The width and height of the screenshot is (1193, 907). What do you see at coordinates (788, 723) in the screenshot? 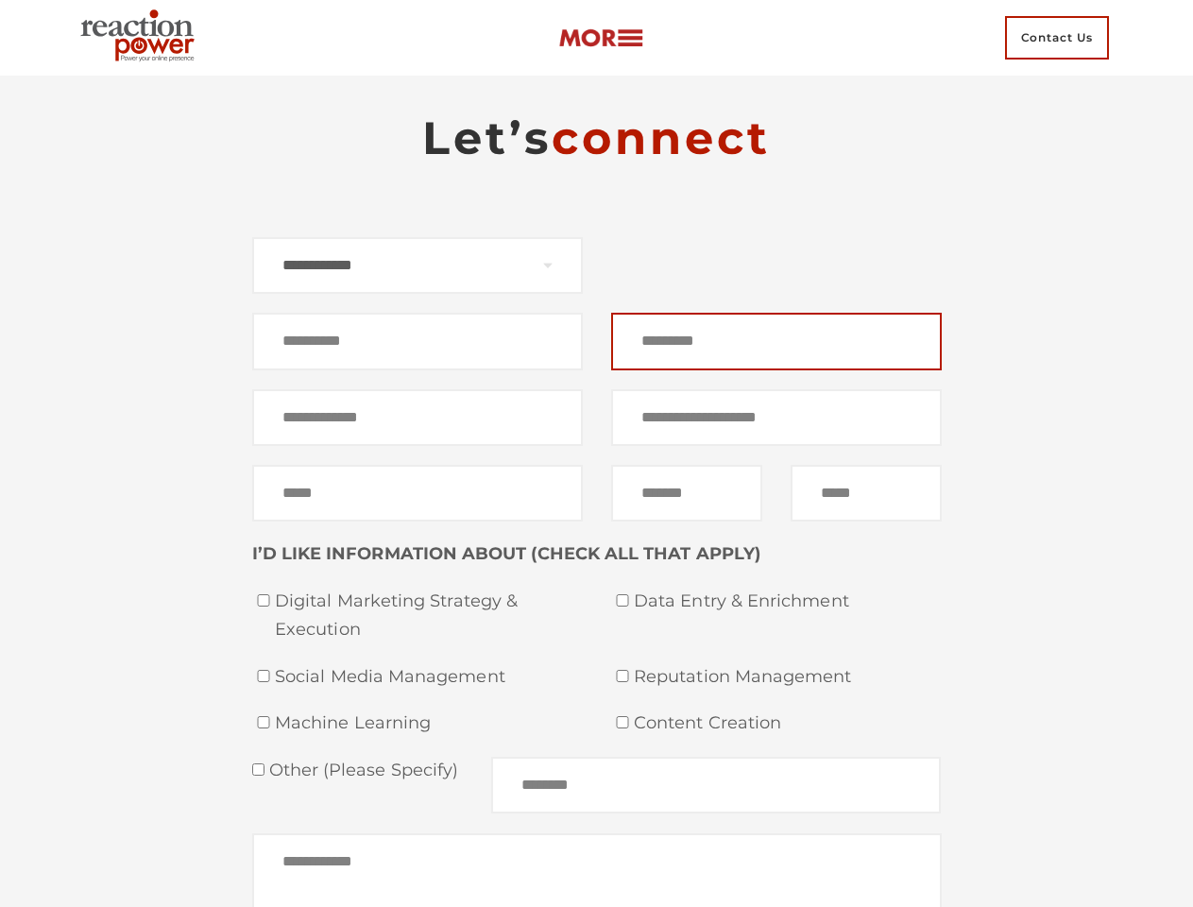
I see `span: Content Creation` at bounding box center [788, 723].